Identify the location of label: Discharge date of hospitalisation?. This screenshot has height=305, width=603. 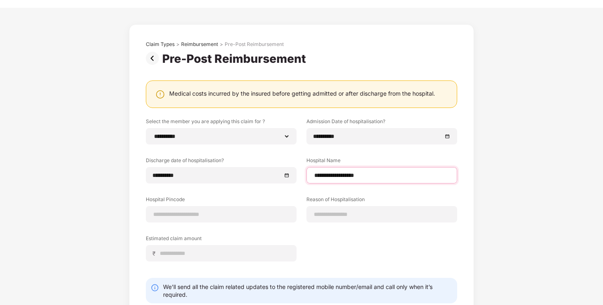
(221, 162).